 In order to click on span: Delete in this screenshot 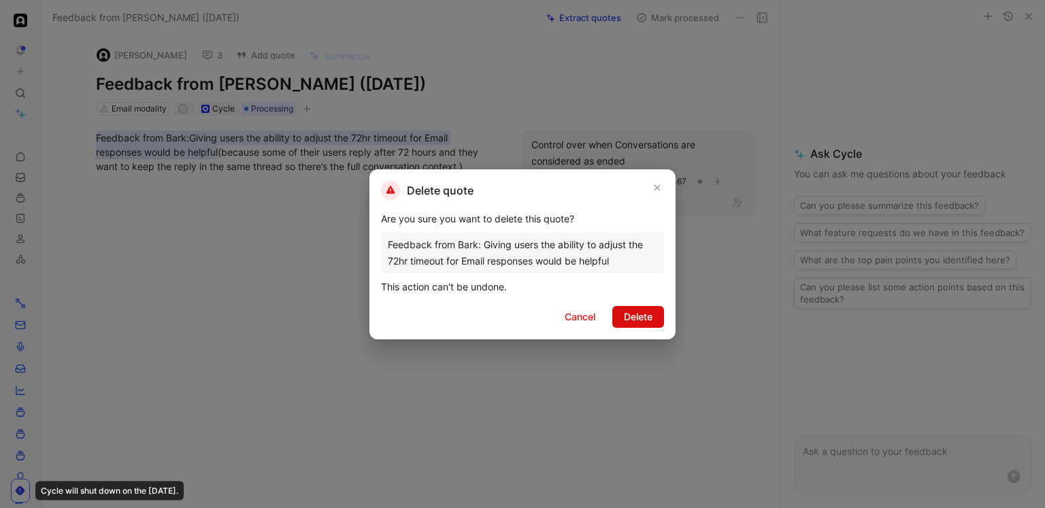, I will do `click(638, 317)`.